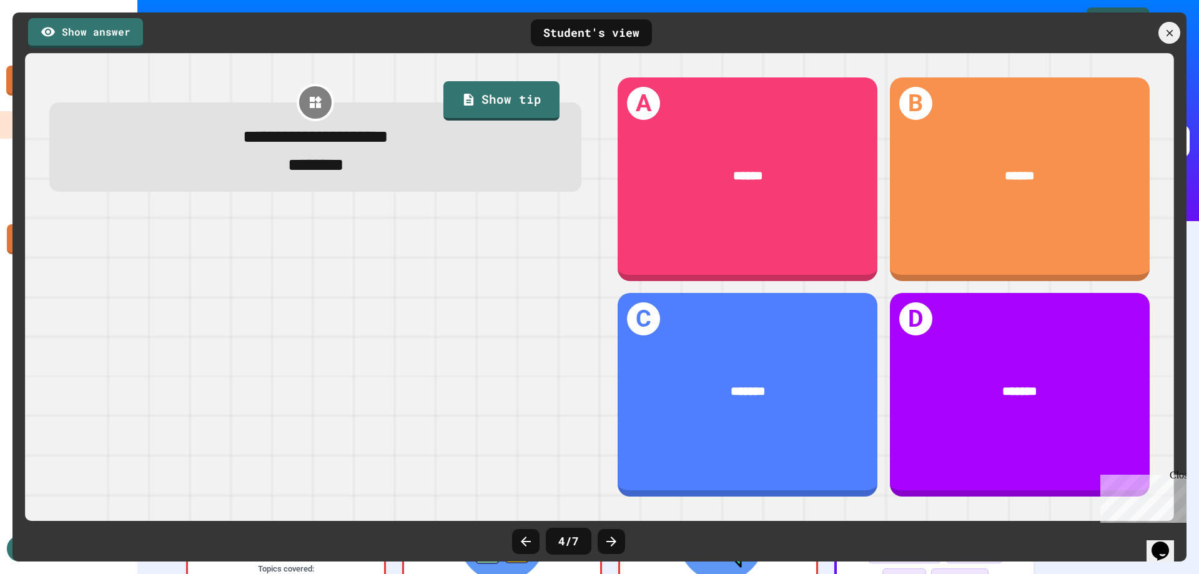 The image size is (1199, 574). What do you see at coordinates (643, 318) in the screenshot?
I see `h1: C` at bounding box center [643, 318].